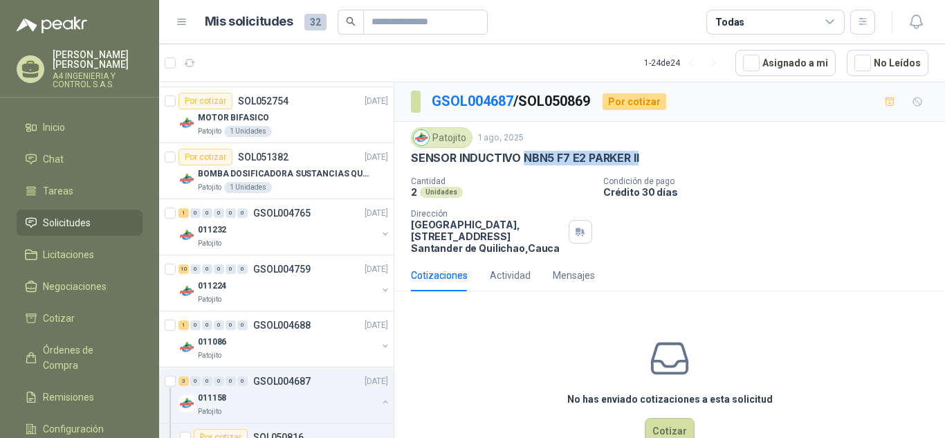 The image size is (945, 438). What do you see at coordinates (511, 101) in the screenshot?
I see `p: / SOL050869` at bounding box center [511, 101].